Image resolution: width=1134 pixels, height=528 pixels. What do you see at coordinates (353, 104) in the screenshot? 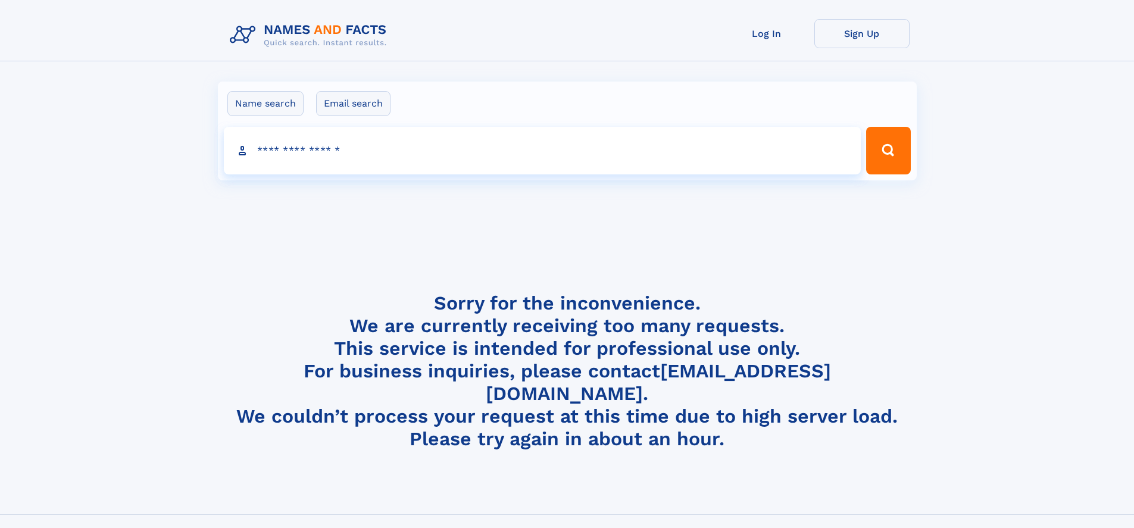
I see `label: Email search` at bounding box center [353, 104].